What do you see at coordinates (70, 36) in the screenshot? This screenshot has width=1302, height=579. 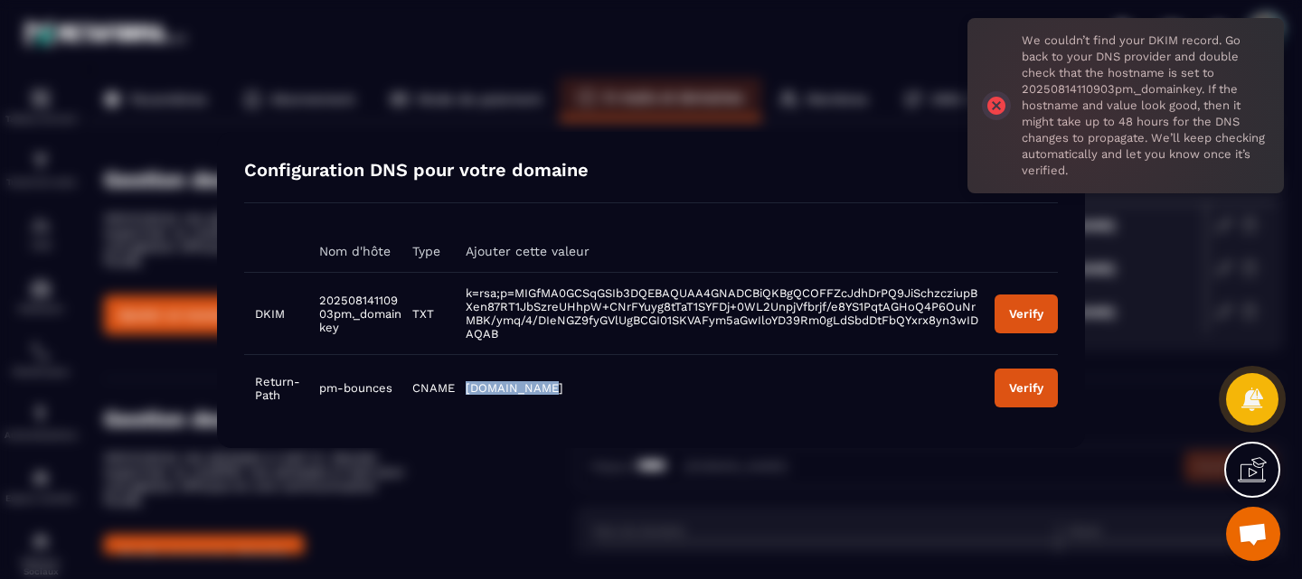 I see `div: v 4.0.25` at bounding box center [70, 36].